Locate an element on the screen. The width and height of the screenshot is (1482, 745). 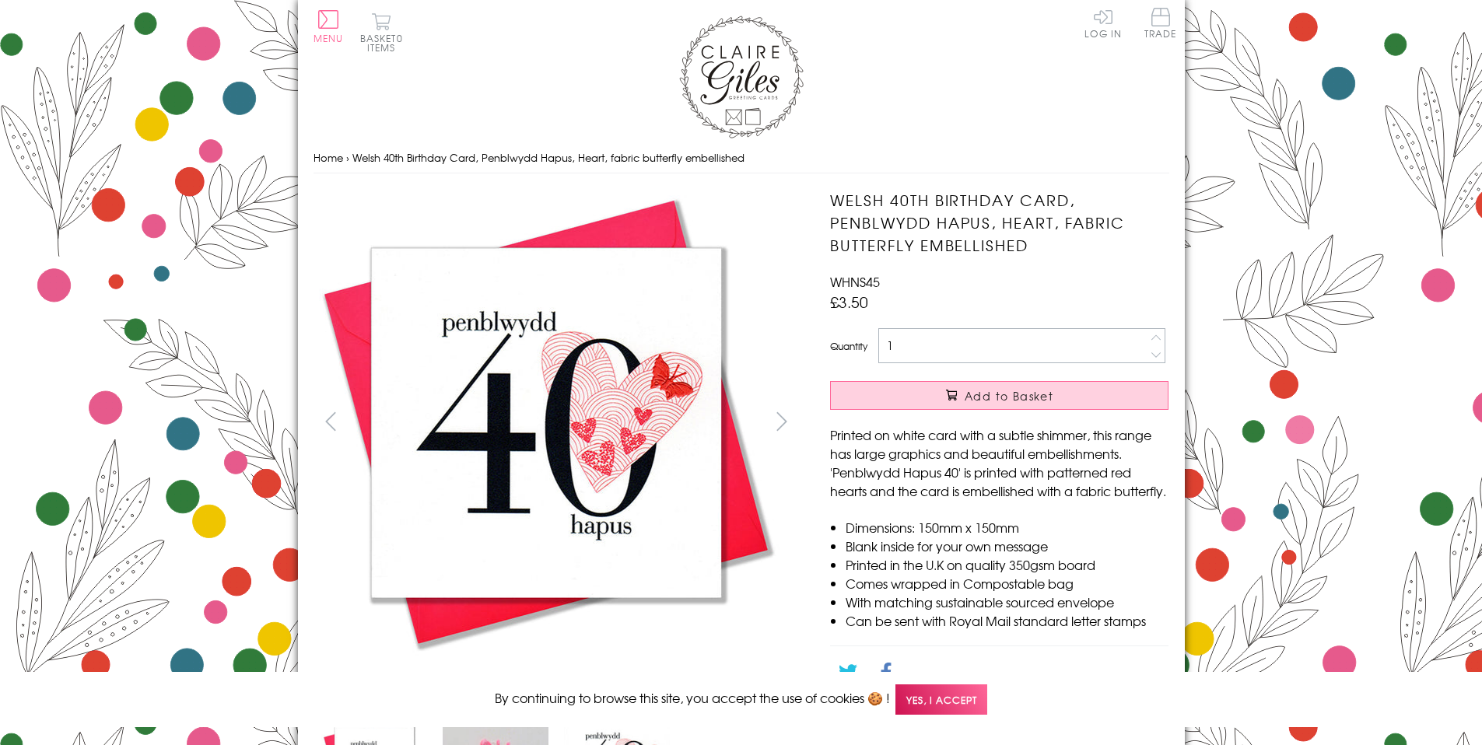
span: Yes, I accept is located at coordinates (942, 700).